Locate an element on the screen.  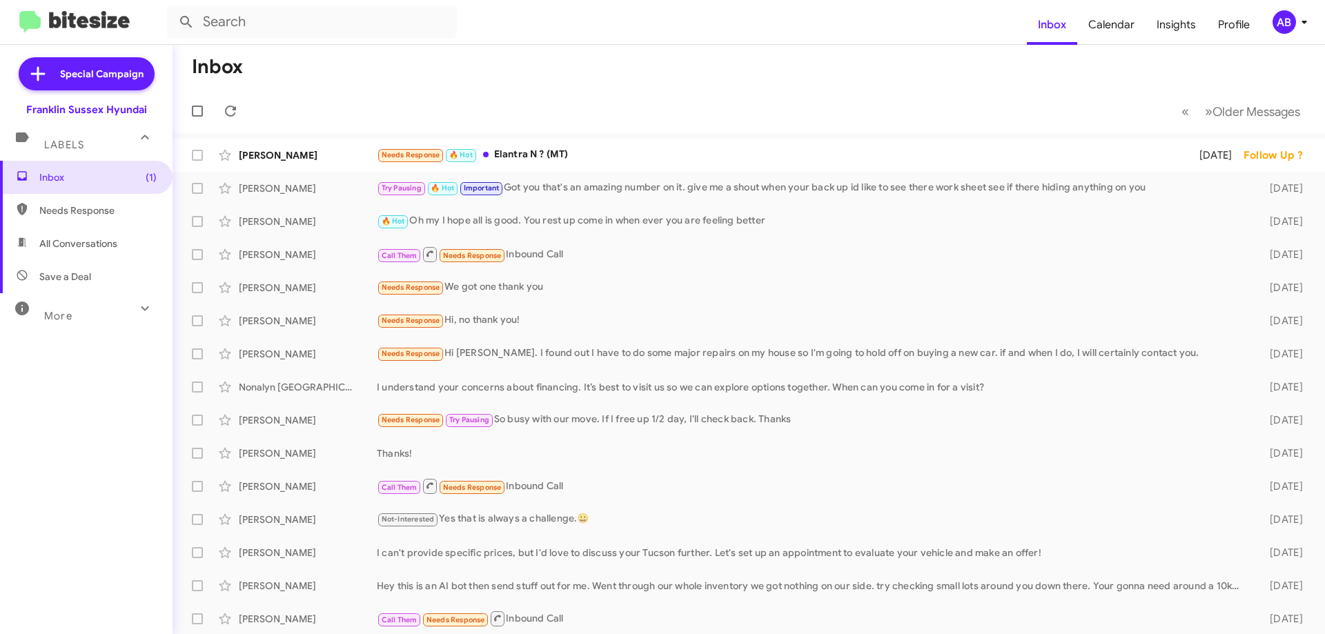
div: Oh my I hope all is good. You rest up come in when ever you are feeling better is located at coordinates (812, 221).